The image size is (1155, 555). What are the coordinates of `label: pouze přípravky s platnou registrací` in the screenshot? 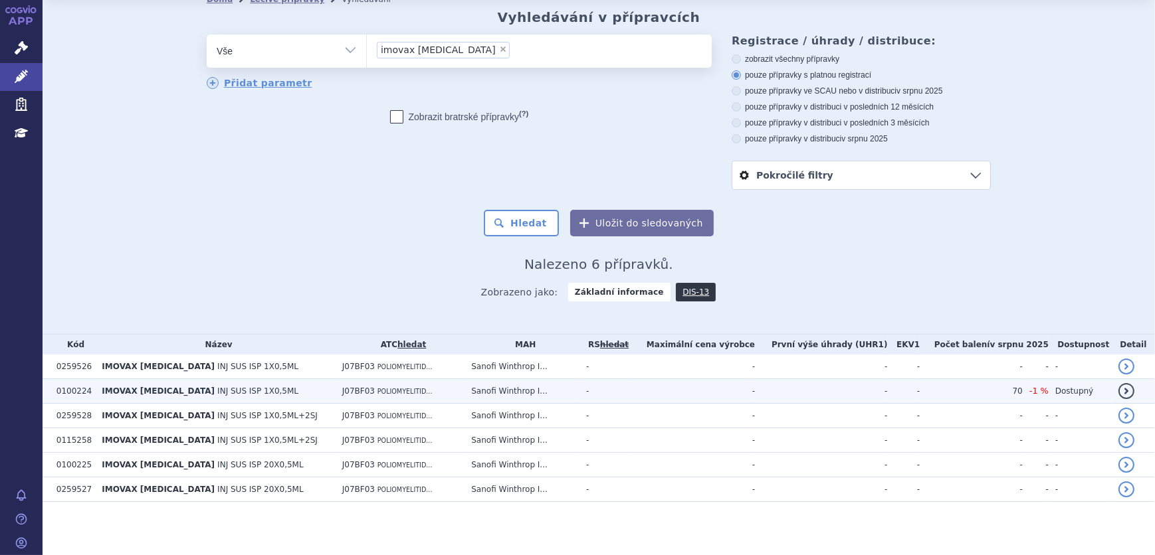 It's located at (861, 75).